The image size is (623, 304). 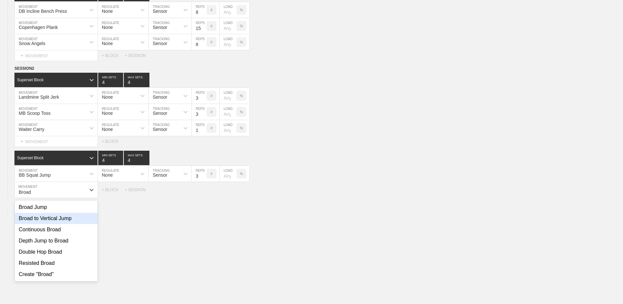 What do you see at coordinates (43, 11) in the screenshot?
I see `div: DB Incline Bench Press` at bounding box center [43, 11].